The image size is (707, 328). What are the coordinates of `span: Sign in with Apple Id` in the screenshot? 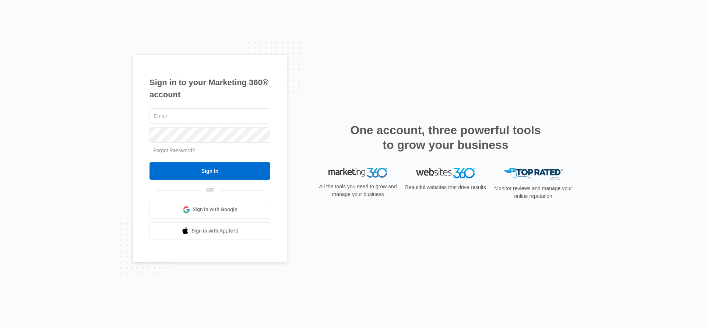 It's located at (215, 230).